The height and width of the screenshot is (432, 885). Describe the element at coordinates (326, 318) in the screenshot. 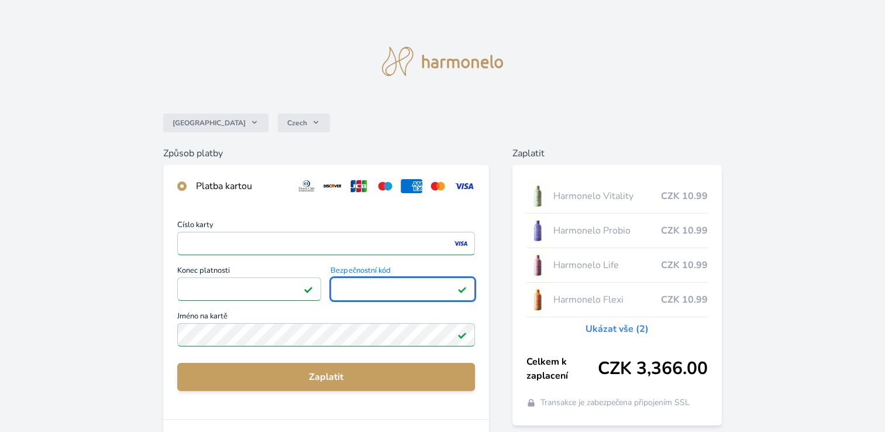

I see `span: Jméno na kartě` at that location.